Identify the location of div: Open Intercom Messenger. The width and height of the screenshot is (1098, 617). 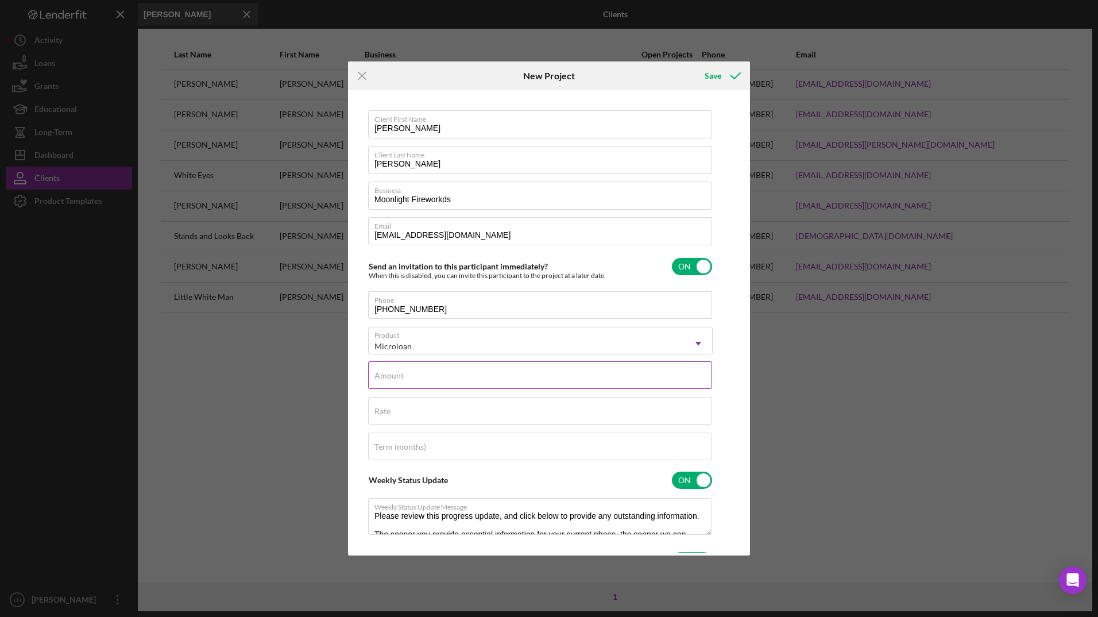
(1072, 580).